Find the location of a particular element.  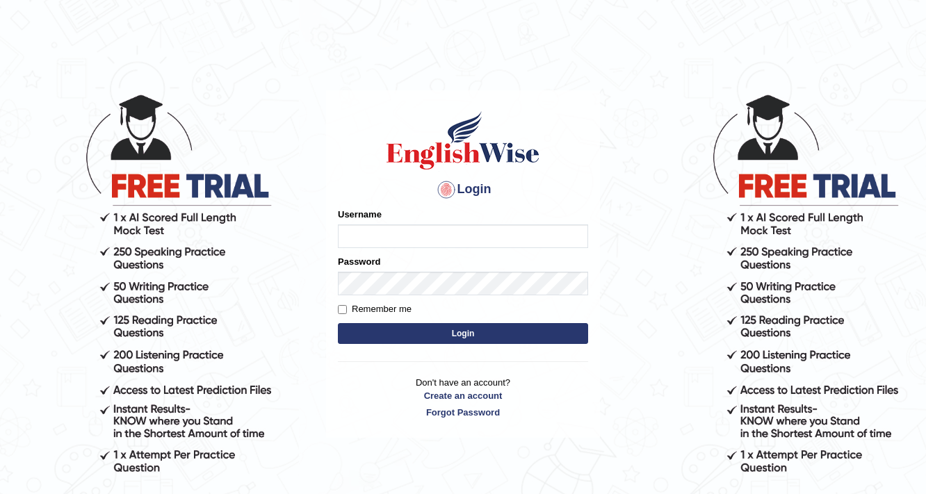

label: Remember me is located at coordinates (375, 309).